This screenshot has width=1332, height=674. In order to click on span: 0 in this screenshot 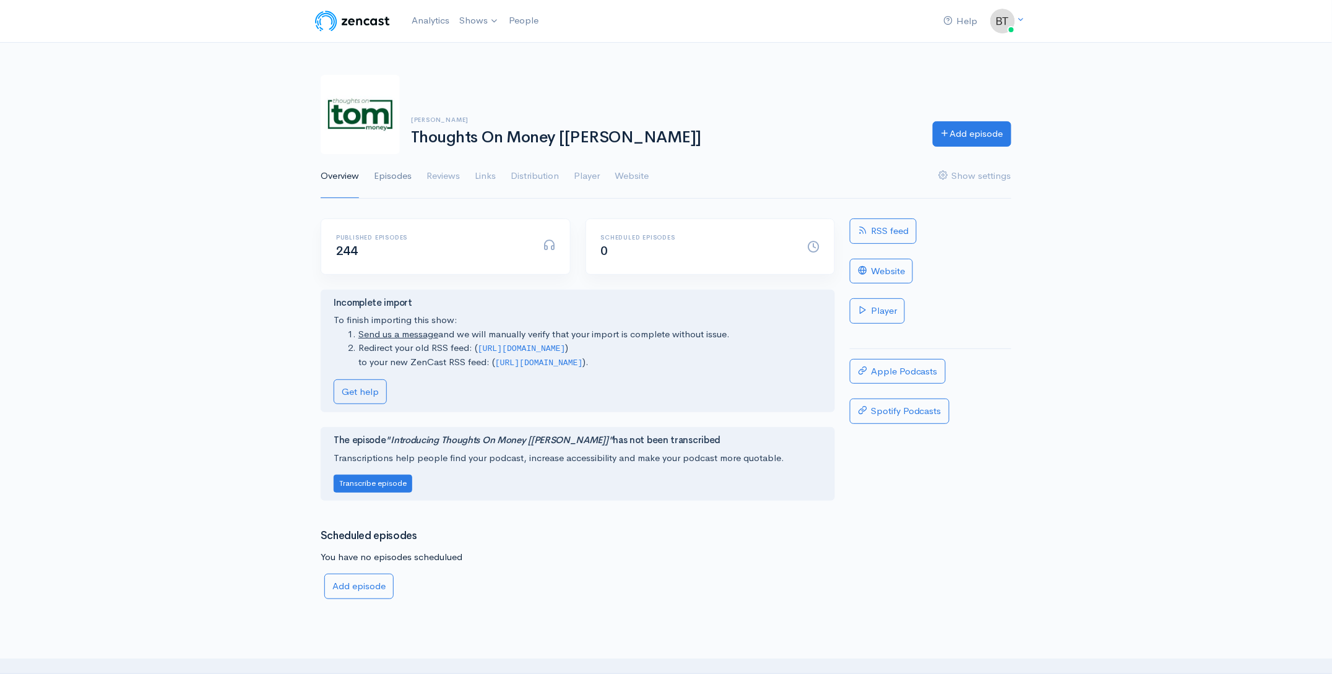, I will do `click(605, 251)`.